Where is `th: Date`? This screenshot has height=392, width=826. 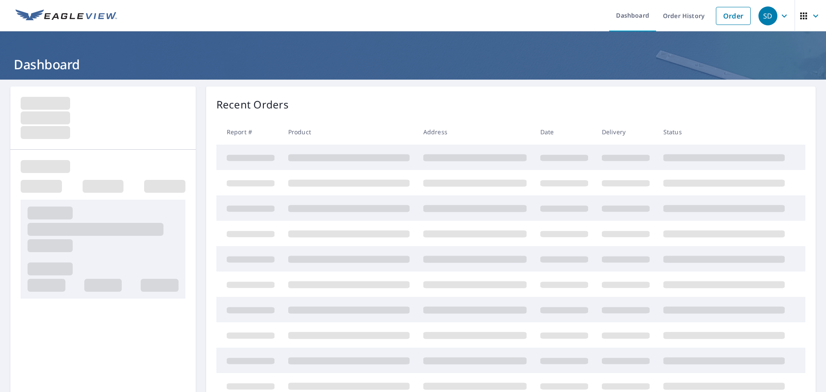
th: Date is located at coordinates (564, 132).